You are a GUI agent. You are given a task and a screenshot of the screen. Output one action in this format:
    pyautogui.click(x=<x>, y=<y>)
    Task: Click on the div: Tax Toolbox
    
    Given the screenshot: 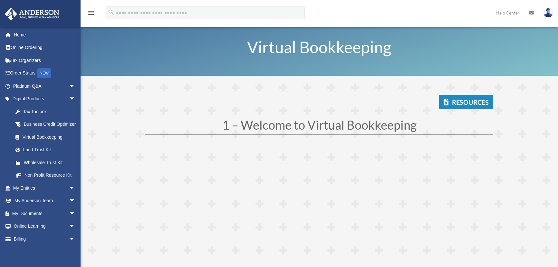 What is the action you would take?
    pyautogui.click(x=50, y=112)
    